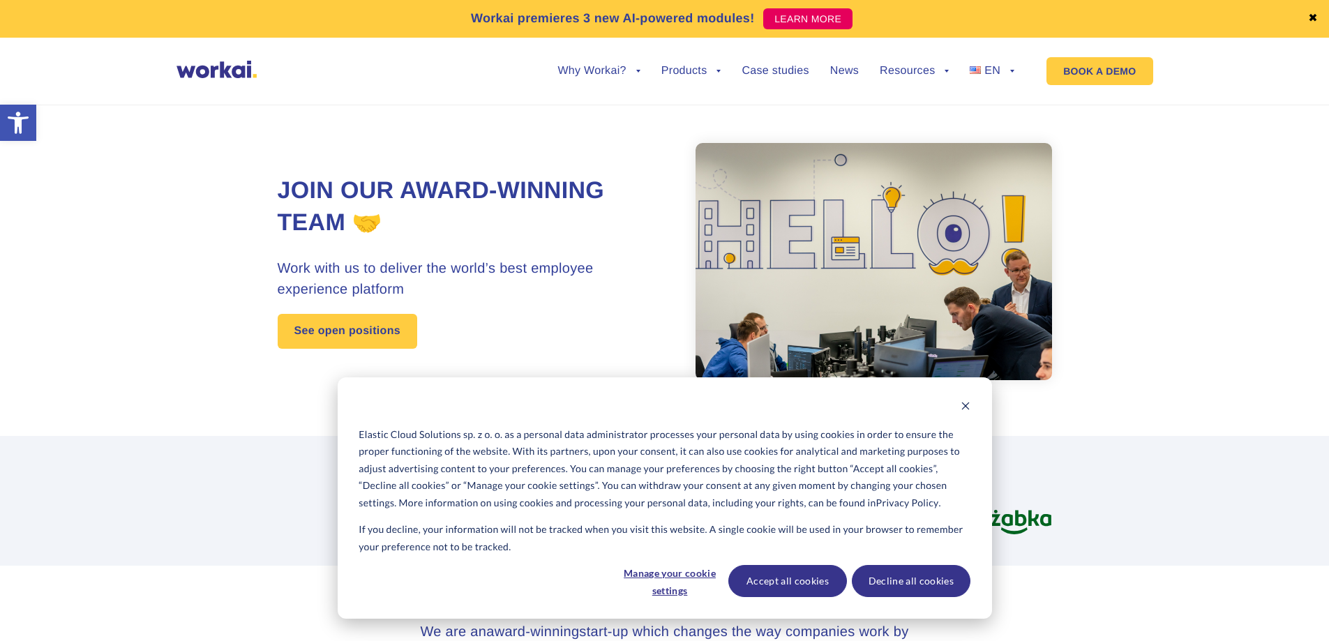 The width and height of the screenshot is (1329, 641). I want to click on button: Accept all cookies, so click(788, 581).